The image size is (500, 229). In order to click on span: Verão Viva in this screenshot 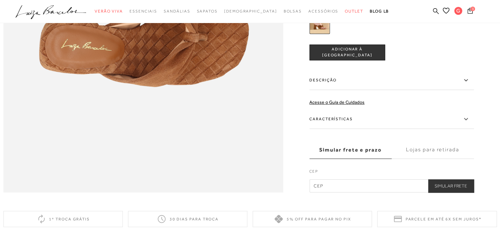, I will do `click(109, 11)`.